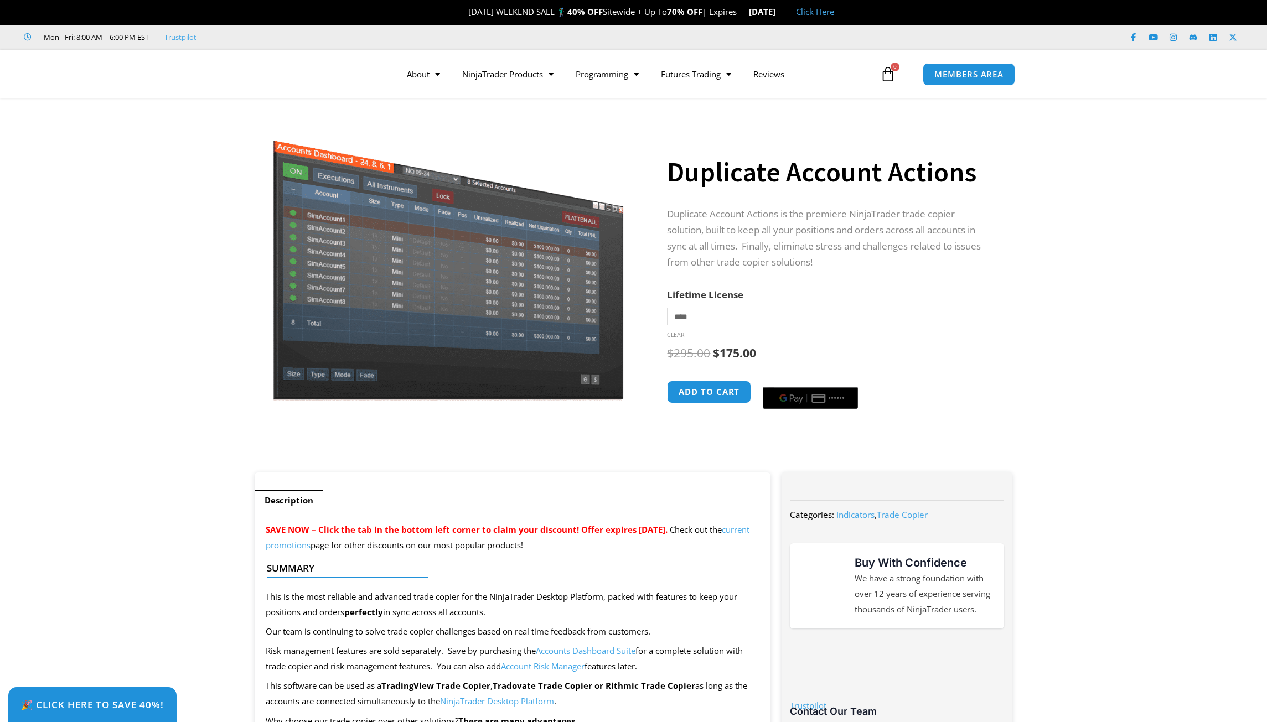 Image resolution: width=1267 pixels, height=722 pixels. What do you see at coordinates (969, 74) in the screenshot?
I see `span: MEMBERS AREA` at bounding box center [969, 74].